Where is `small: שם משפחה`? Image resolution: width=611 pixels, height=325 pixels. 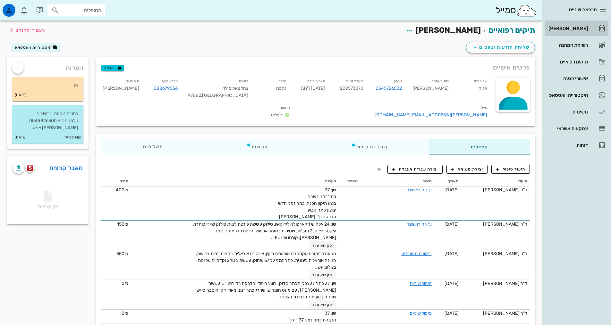 small: שם משפחה is located at coordinates (440, 81).